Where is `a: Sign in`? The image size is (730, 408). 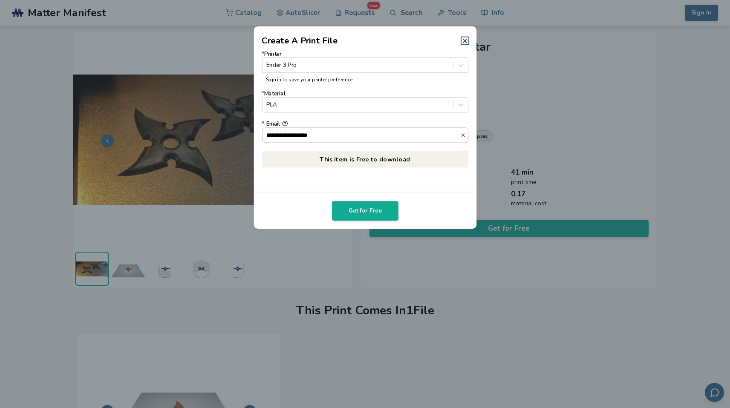 a: Sign in is located at coordinates (274, 80).